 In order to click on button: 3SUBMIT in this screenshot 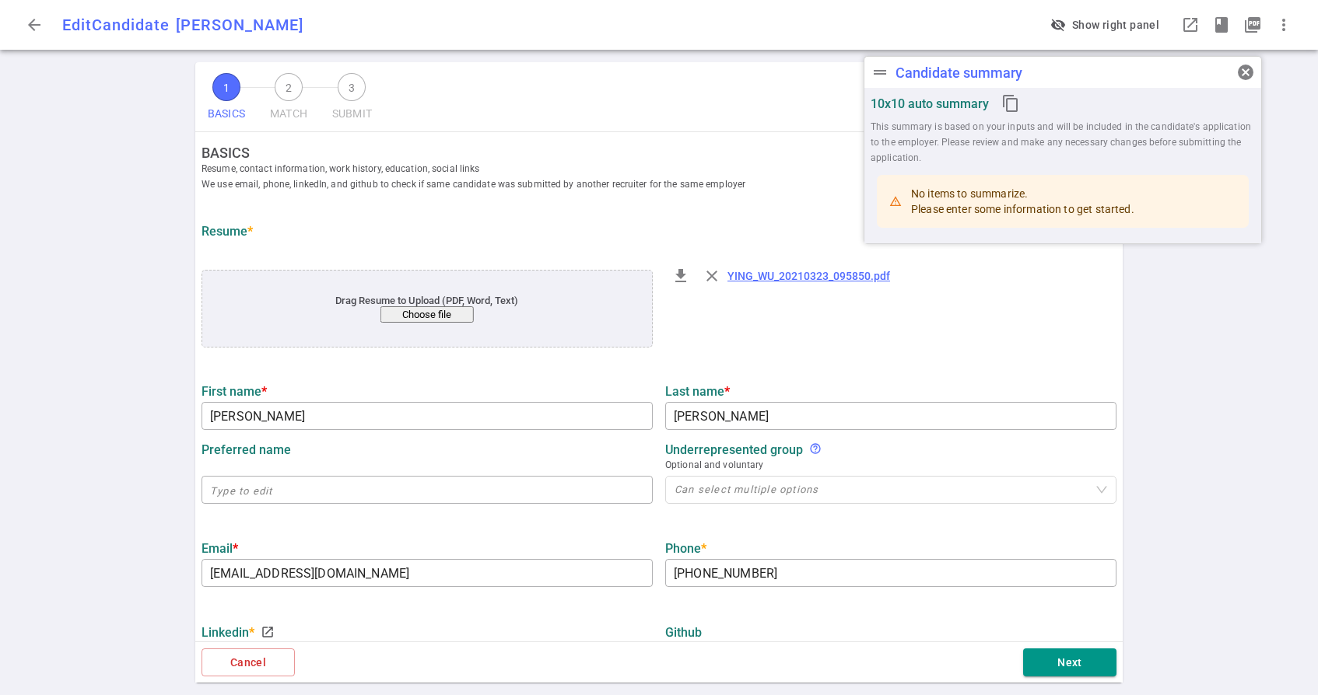, I will do `click(352, 100)`.